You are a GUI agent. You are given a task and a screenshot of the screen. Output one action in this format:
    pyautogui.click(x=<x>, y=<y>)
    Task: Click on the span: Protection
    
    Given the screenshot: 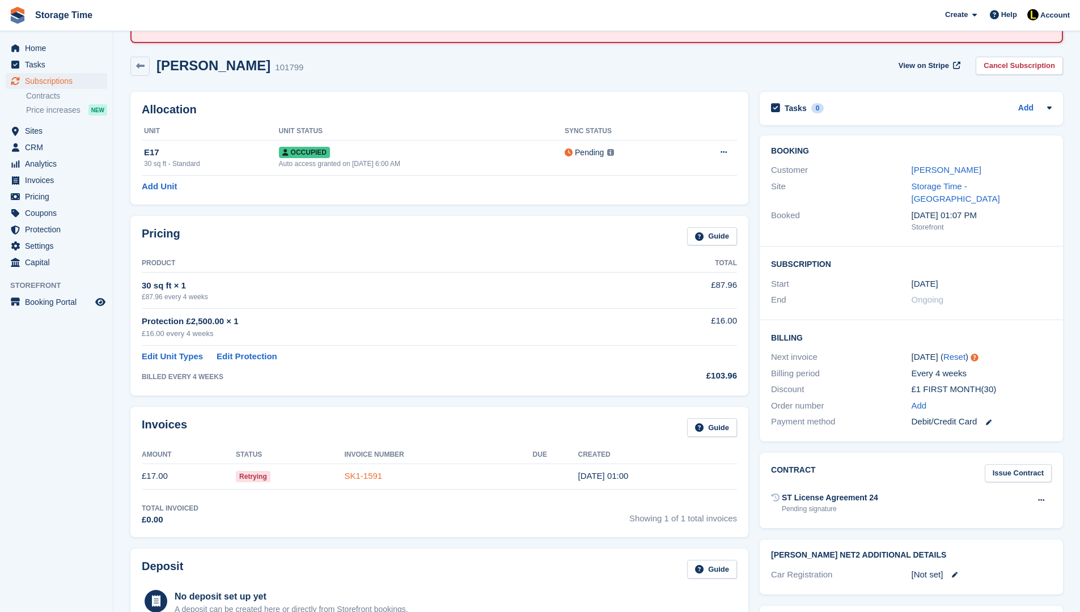 What is the action you would take?
    pyautogui.click(x=59, y=230)
    